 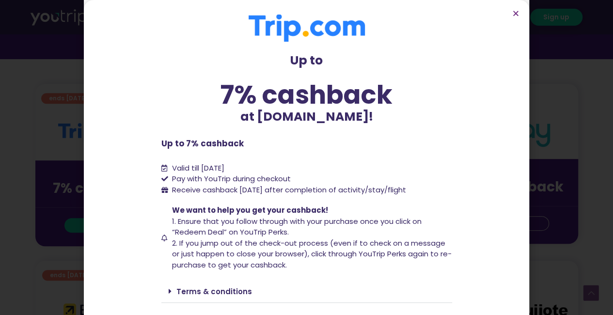 What do you see at coordinates (230, 179) in the screenshot?
I see `span: Pay with YouTrip during checkout` at bounding box center [230, 179].